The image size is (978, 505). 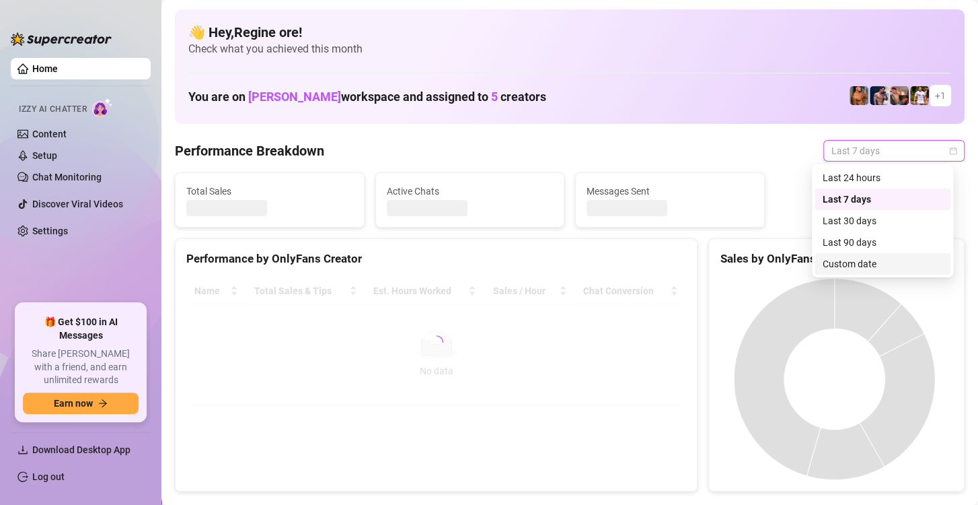 What do you see at coordinates (81, 403) in the screenshot?
I see `button: Earn nowarrow-right` at bounding box center [81, 403].